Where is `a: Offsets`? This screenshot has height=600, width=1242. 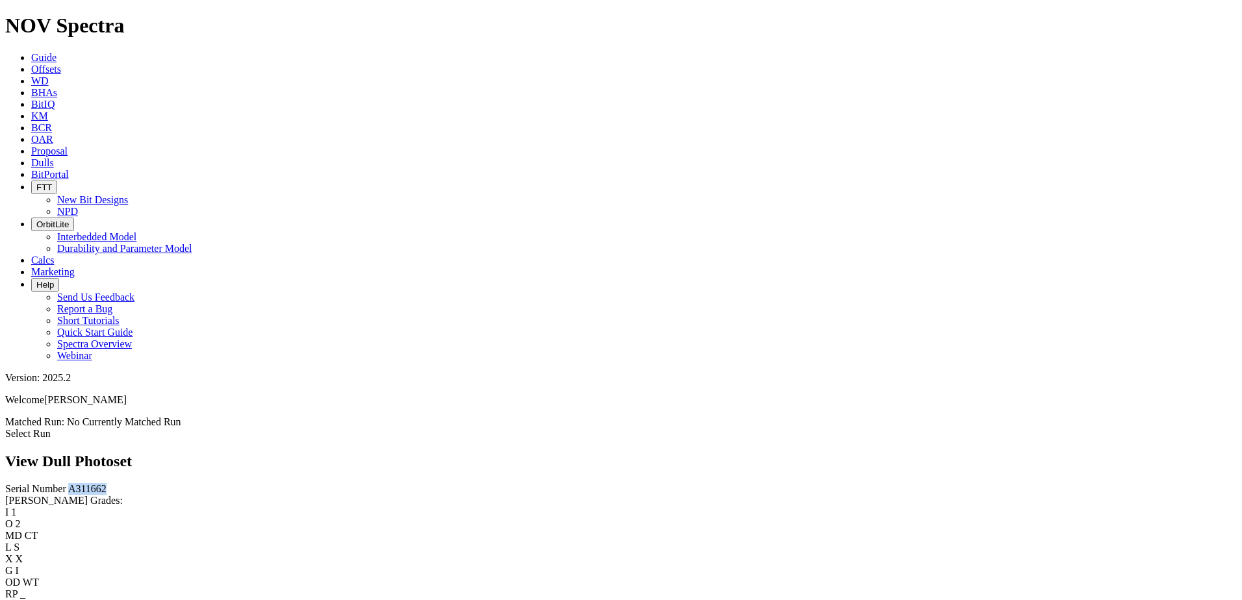 a: Offsets is located at coordinates (46, 69).